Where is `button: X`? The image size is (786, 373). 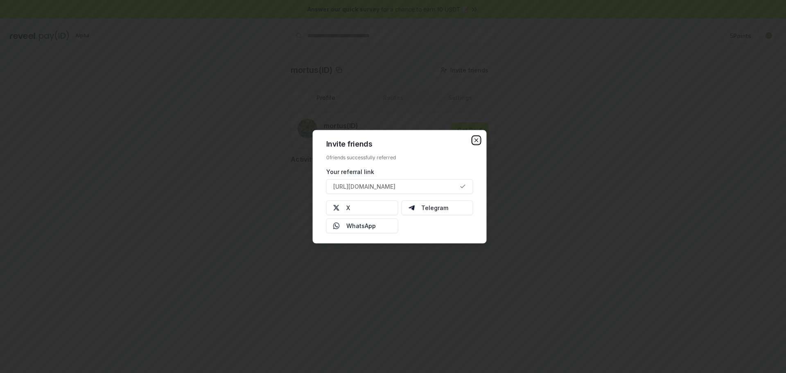 button: X is located at coordinates (362, 207).